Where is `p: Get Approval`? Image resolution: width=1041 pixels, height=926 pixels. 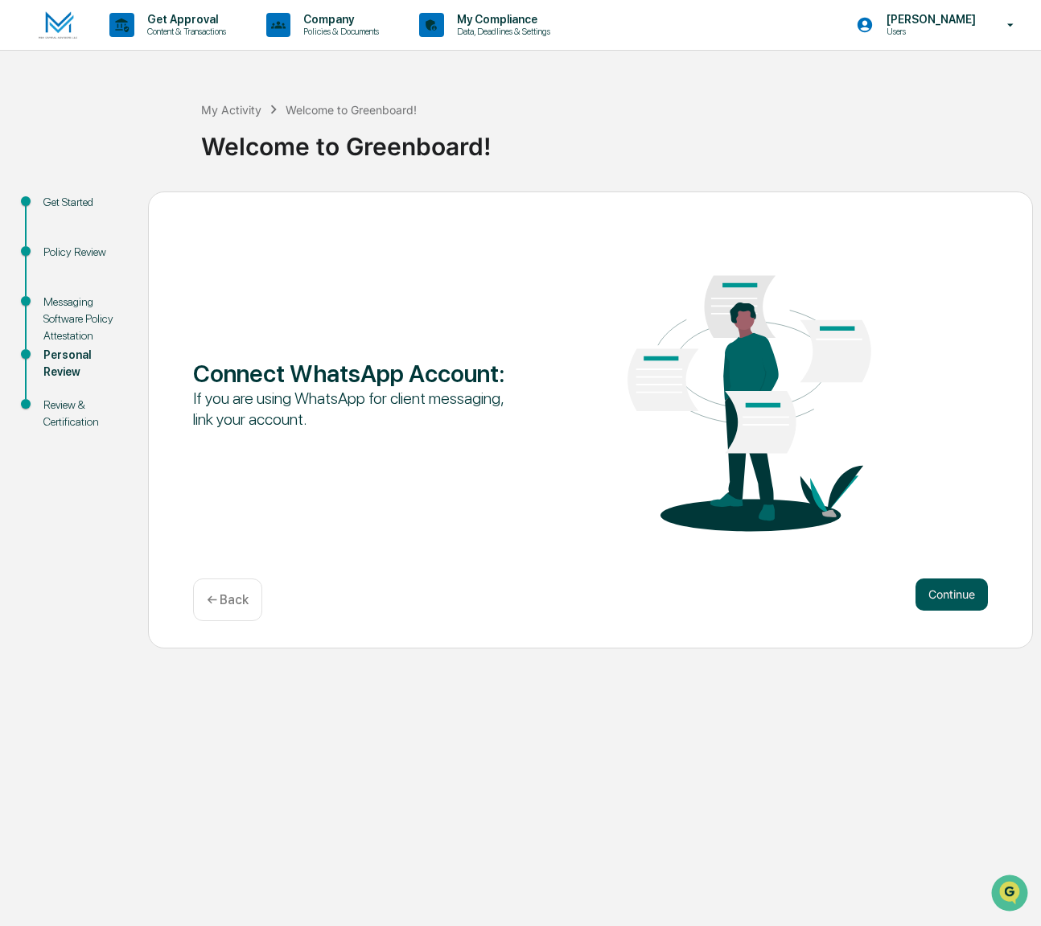 p: Get Approval is located at coordinates (184, 19).